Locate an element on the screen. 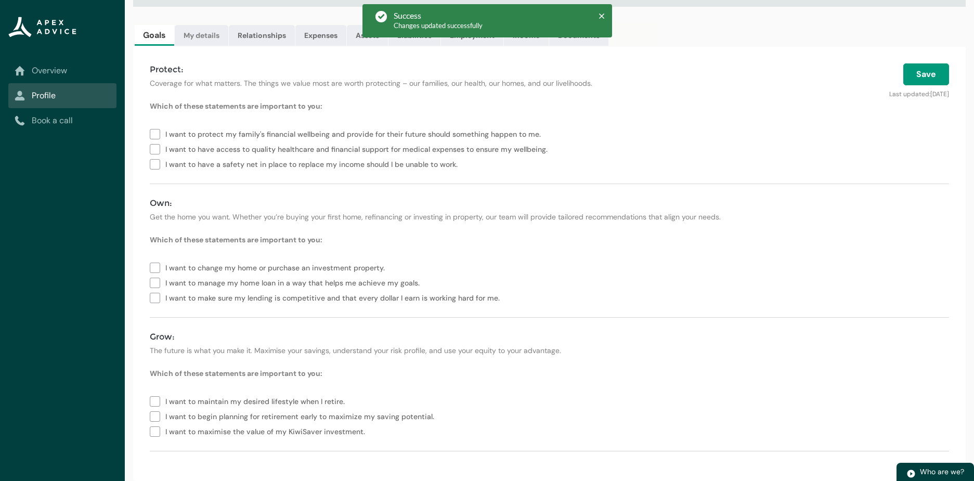  span: I want to protect my family's financial wellbeing and provide for their future should something h... is located at coordinates (355, 133).